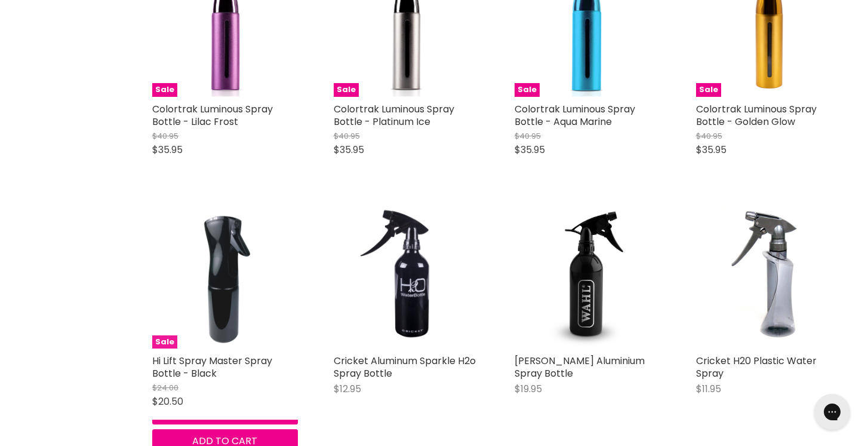 Image resolution: width=868 pixels, height=446 pixels. I want to click on img: Wahl Aluminium Spray Bottle, so click(587, 276).